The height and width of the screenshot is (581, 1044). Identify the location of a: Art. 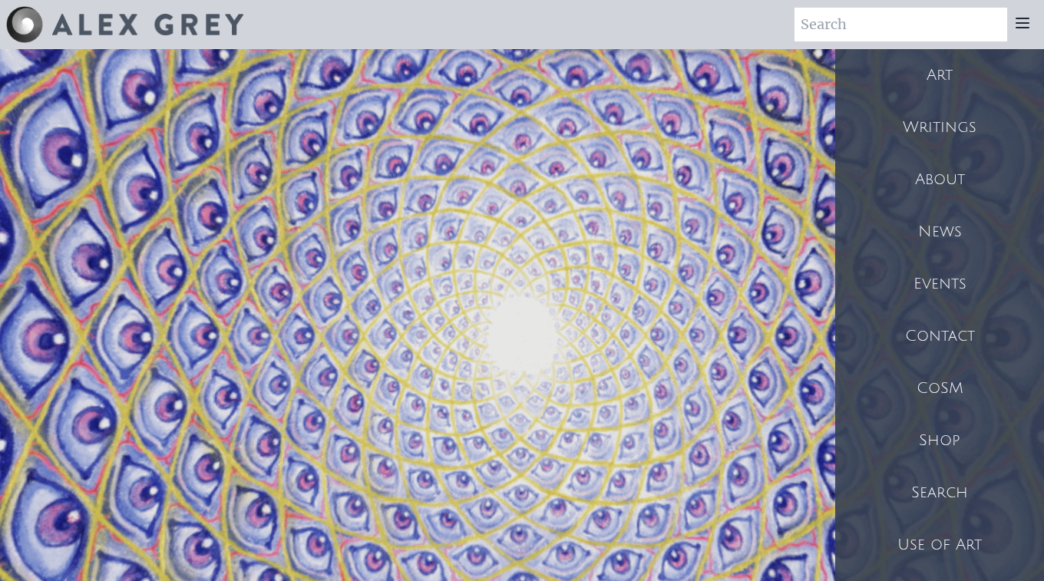
(939, 75).